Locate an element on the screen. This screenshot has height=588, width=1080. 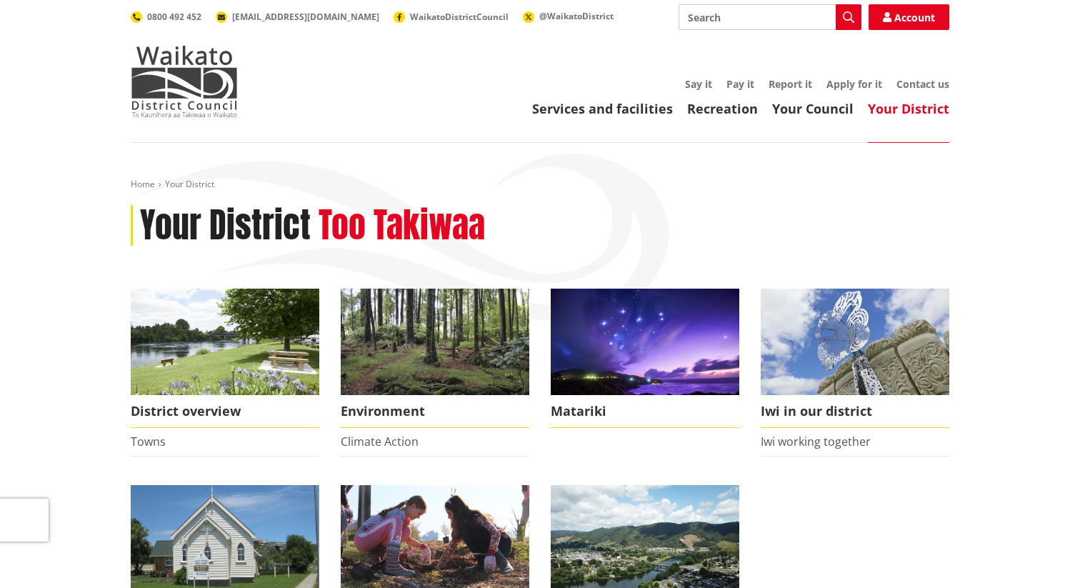
a: Iwi working together is located at coordinates (815, 441).